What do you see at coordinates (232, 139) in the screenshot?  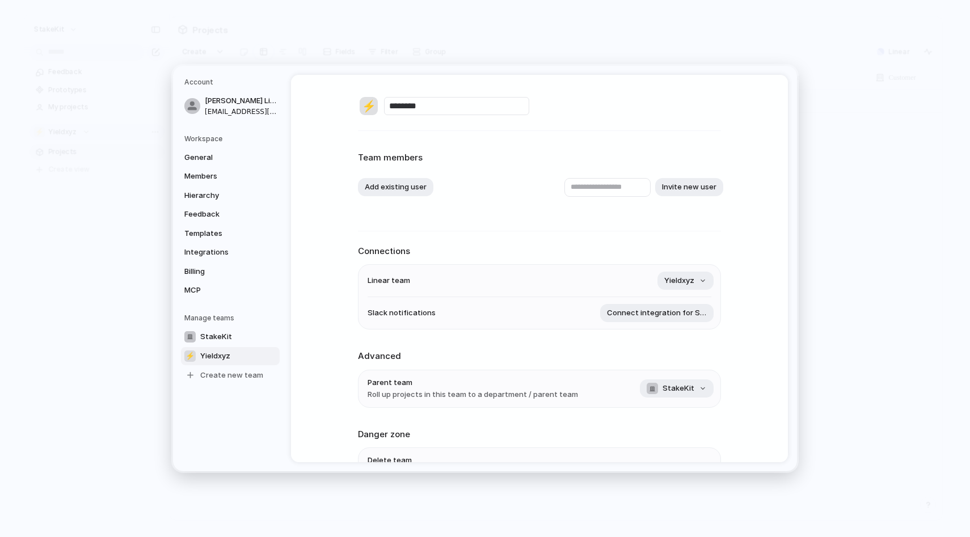 I see `h5: Workspace` at bounding box center [232, 139].